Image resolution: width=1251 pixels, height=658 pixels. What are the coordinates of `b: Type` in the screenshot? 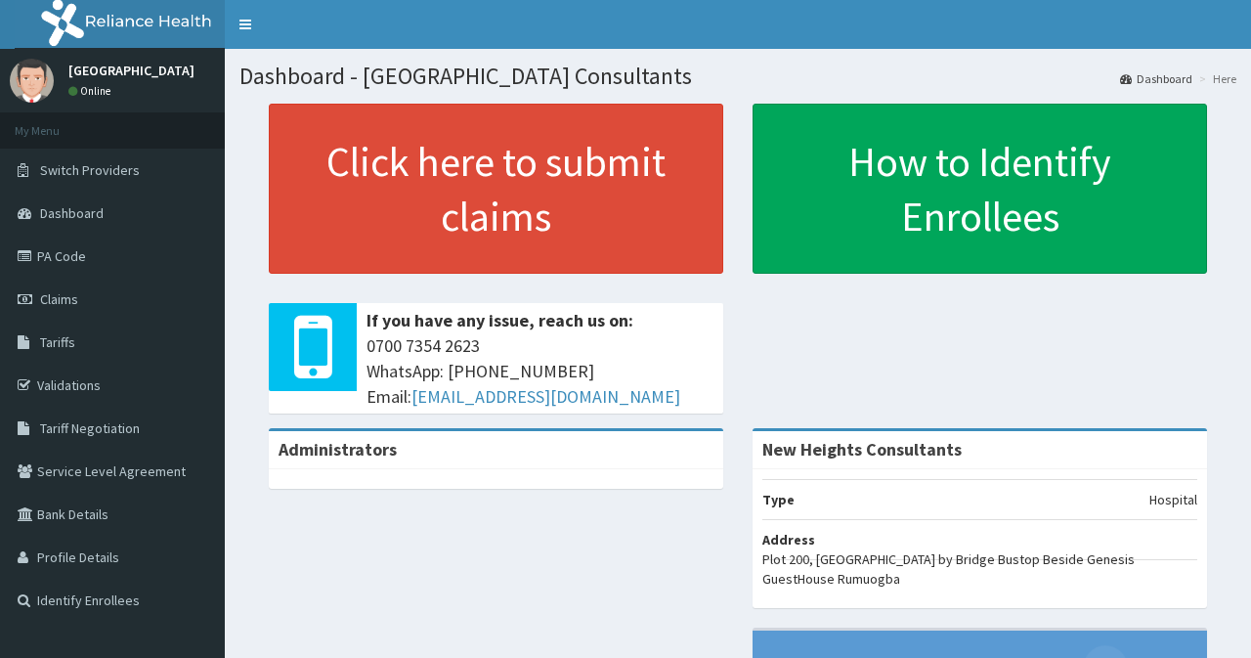 It's located at (778, 499).